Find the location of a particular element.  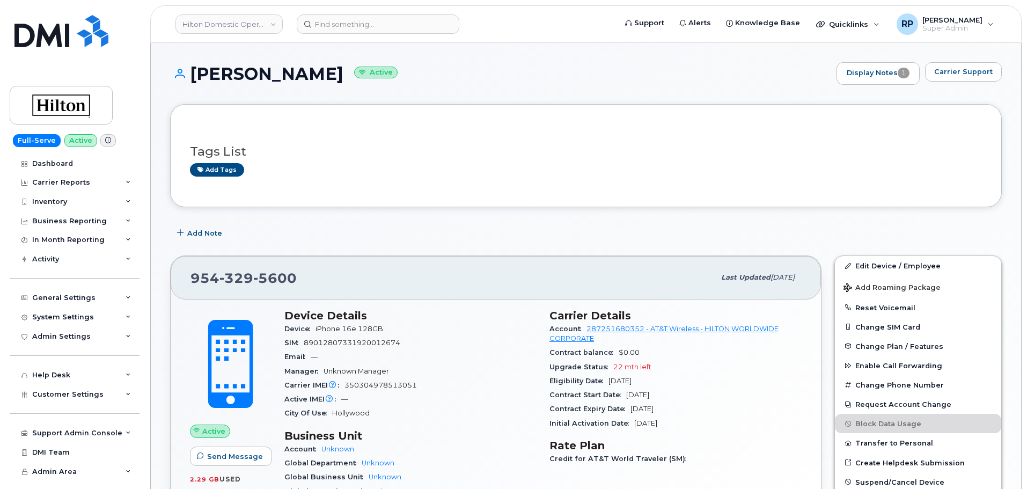

span: Add Note is located at coordinates (204, 233).